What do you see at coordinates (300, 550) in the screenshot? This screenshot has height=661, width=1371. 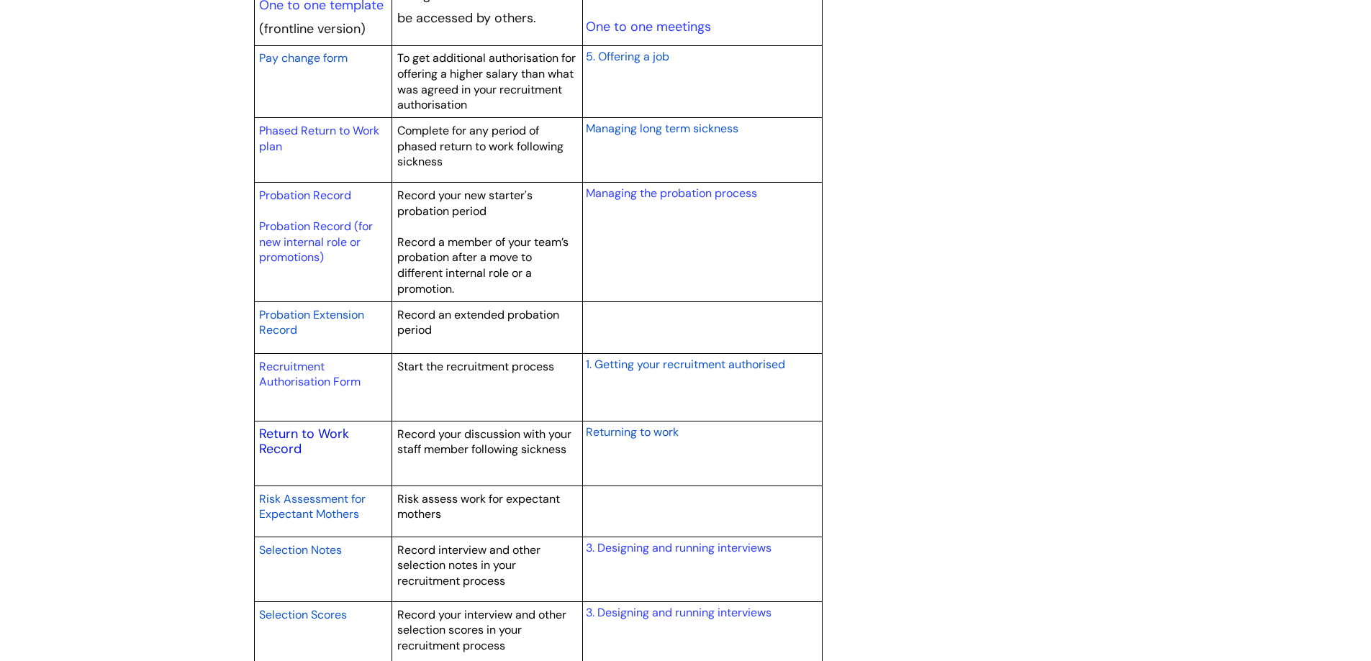 I see `span: Selection Notes` at bounding box center [300, 550].